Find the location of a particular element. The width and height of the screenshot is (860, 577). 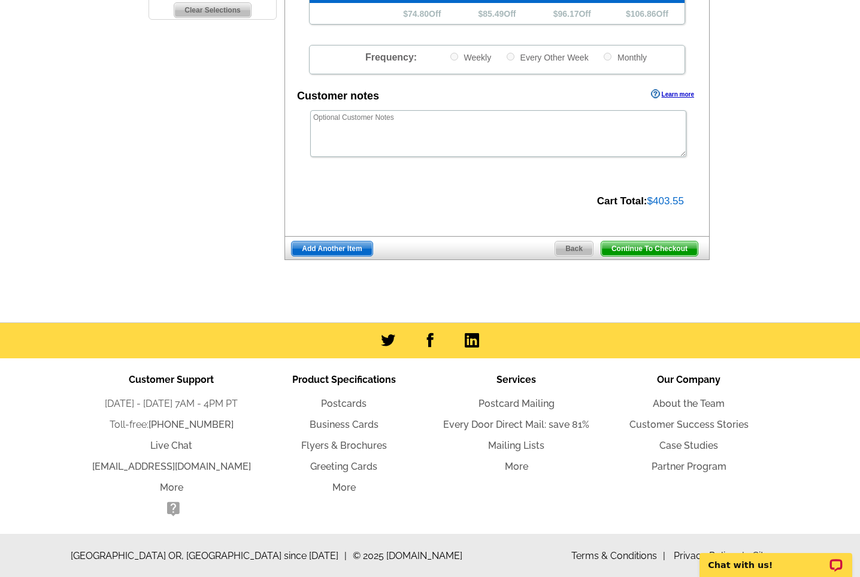

a: Mailing Lists is located at coordinates (516, 445).